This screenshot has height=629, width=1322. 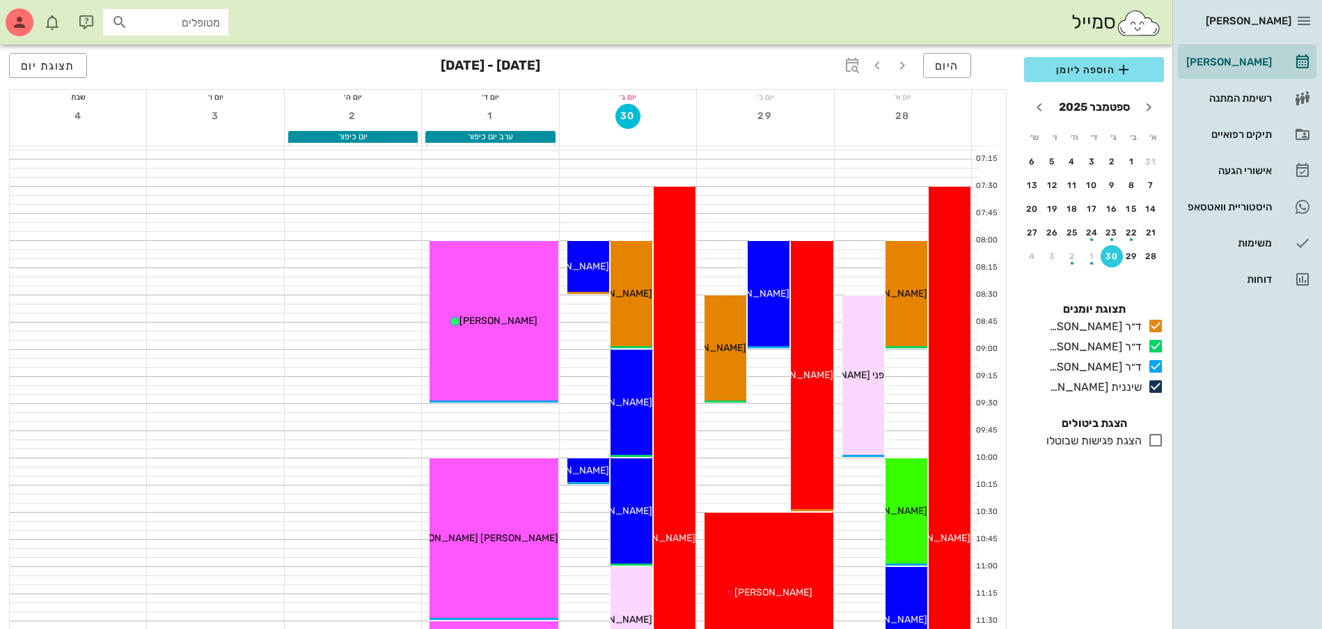 I want to click on th: ה׳, so click(x=1074, y=137).